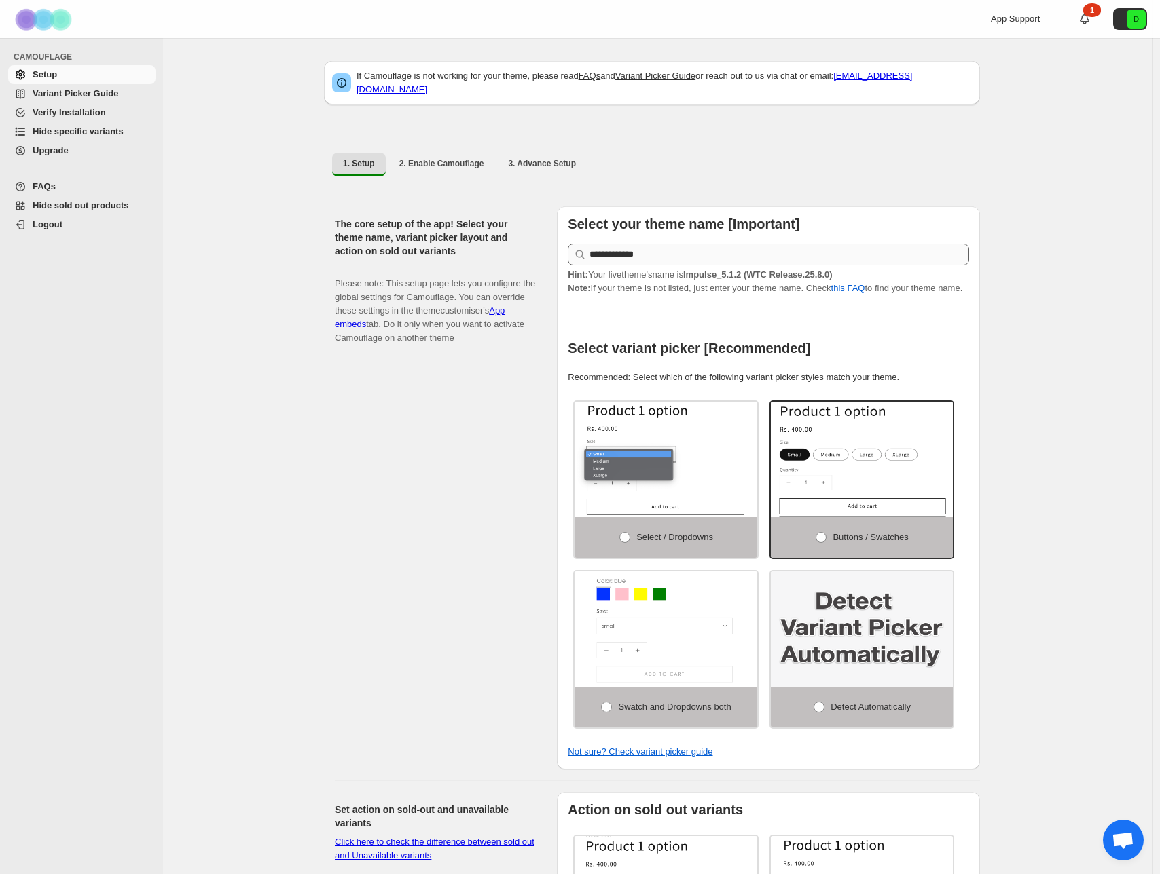 The height and width of the screenshot is (874, 1160). Describe the element at coordinates (81, 151) in the screenshot. I see `a: Upgrade` at that location.